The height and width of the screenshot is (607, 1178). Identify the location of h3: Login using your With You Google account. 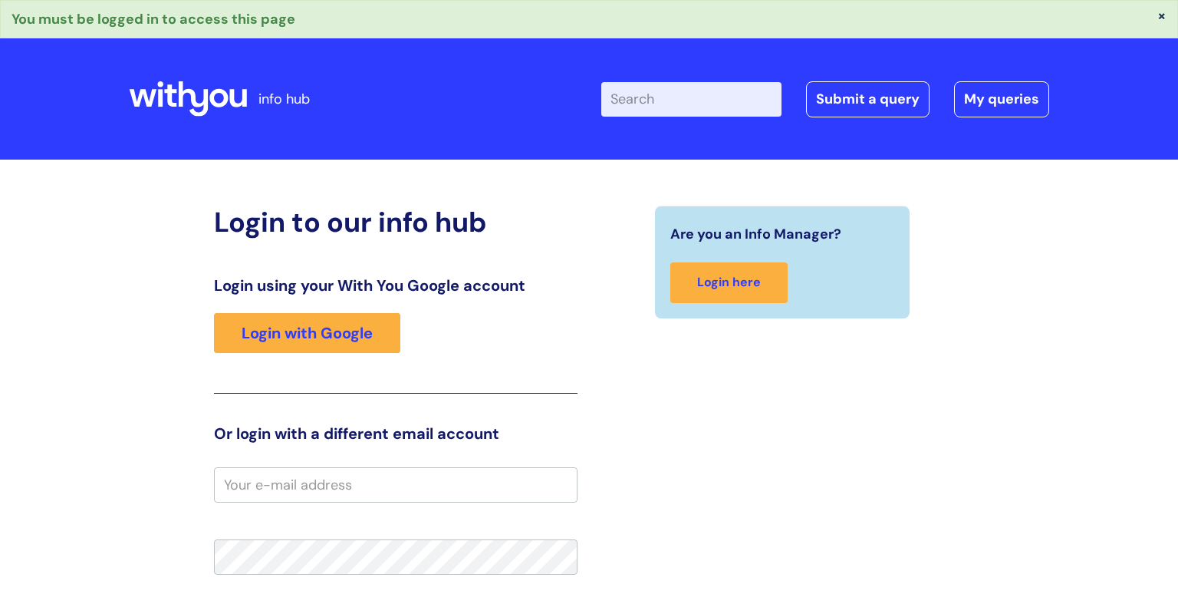
(396, 285).